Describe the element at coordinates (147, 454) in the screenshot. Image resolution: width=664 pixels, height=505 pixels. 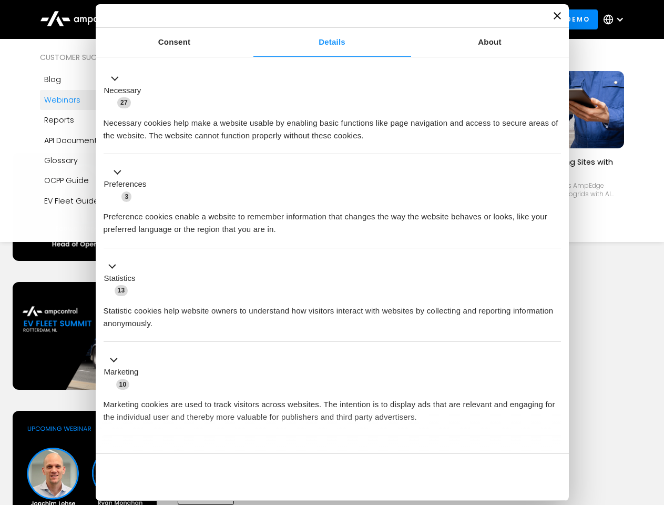
I see `button: Unclassified (2)` at that location.